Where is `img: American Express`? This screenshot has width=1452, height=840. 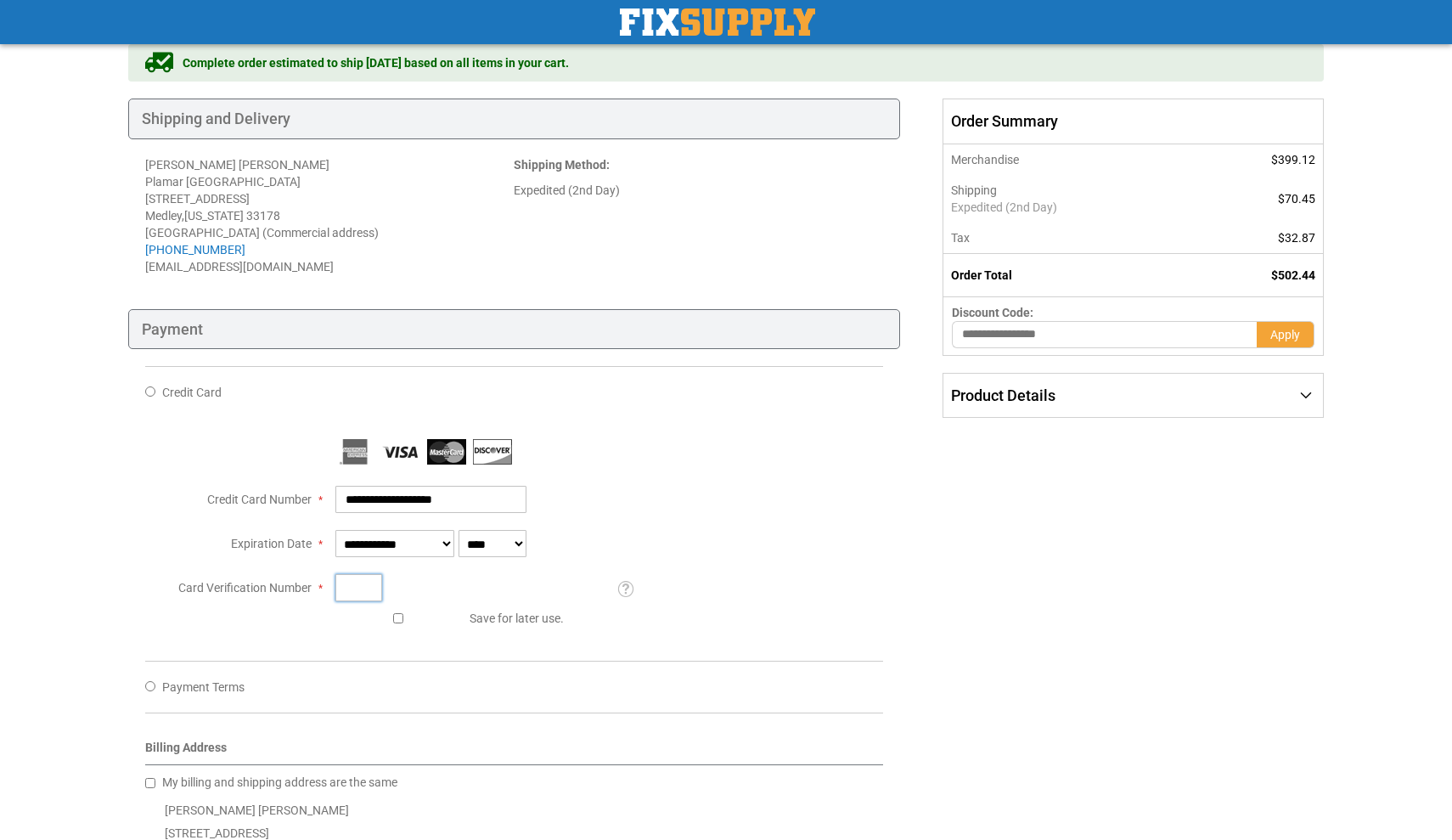
img: American Express is located at coordinates (355, 451).